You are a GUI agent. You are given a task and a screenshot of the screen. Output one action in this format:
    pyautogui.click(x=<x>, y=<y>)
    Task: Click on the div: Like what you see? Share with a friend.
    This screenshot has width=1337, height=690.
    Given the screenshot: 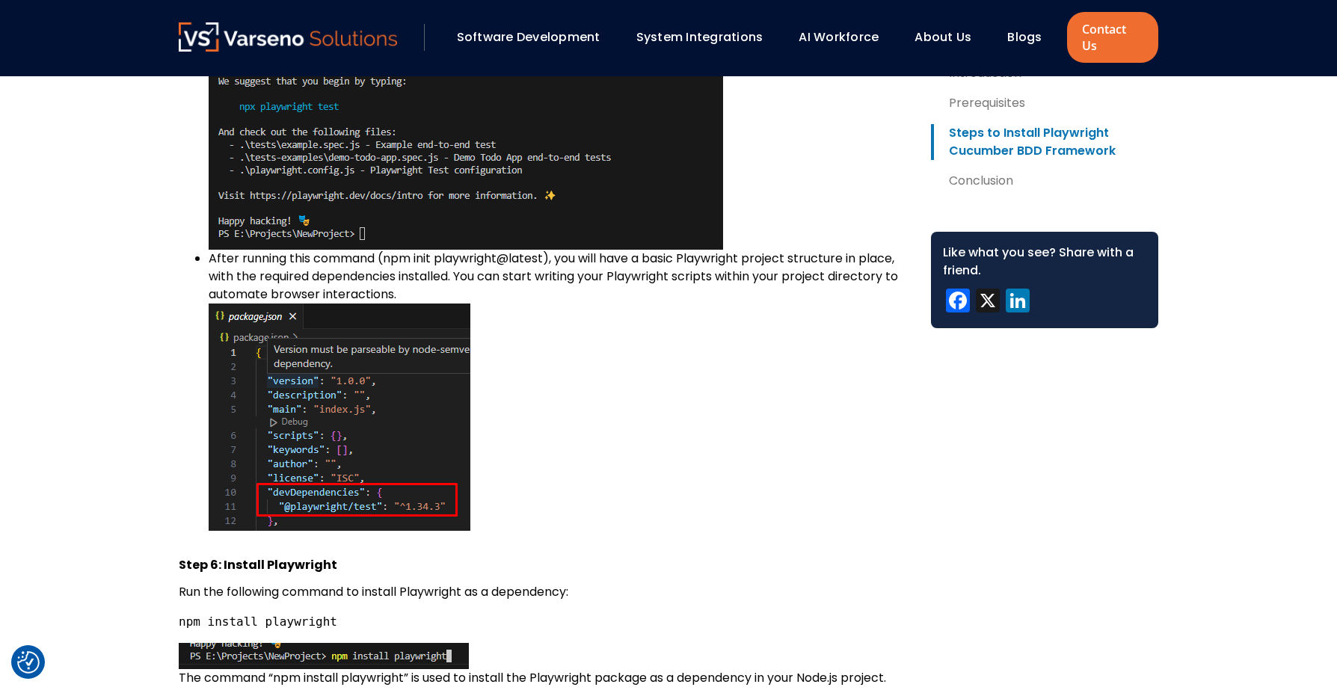 What is the action you would take?
    pyautogui.click(x=1045, y=262)
    